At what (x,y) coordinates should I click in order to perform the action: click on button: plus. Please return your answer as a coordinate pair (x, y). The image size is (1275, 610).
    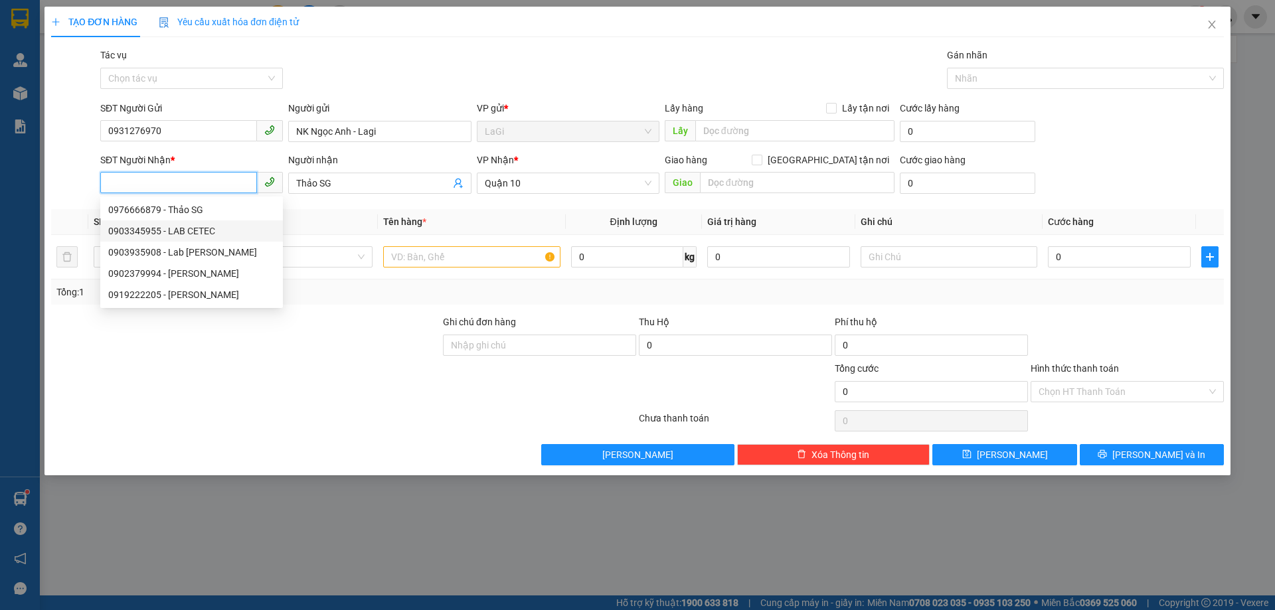
    Looking at the image, I should click on (1210, 257).